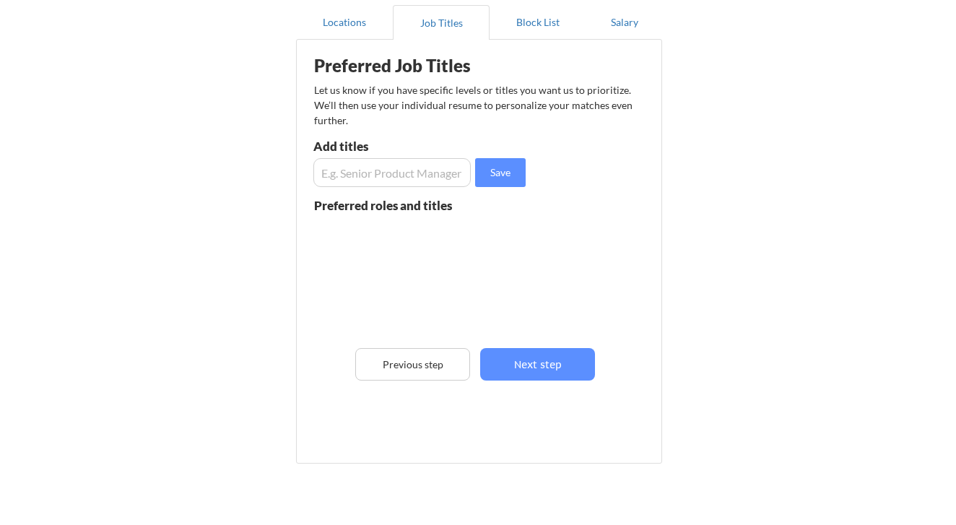  I want to click on button: Save, so click(500, 173).